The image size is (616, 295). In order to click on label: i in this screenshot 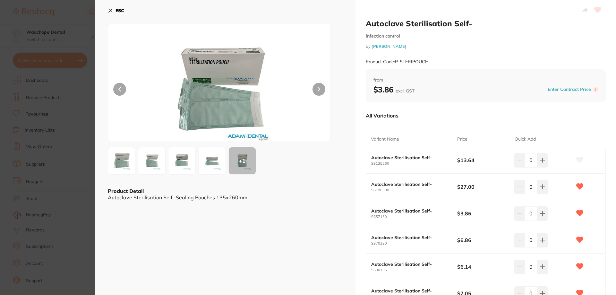, I will do `click(595, 89)`.